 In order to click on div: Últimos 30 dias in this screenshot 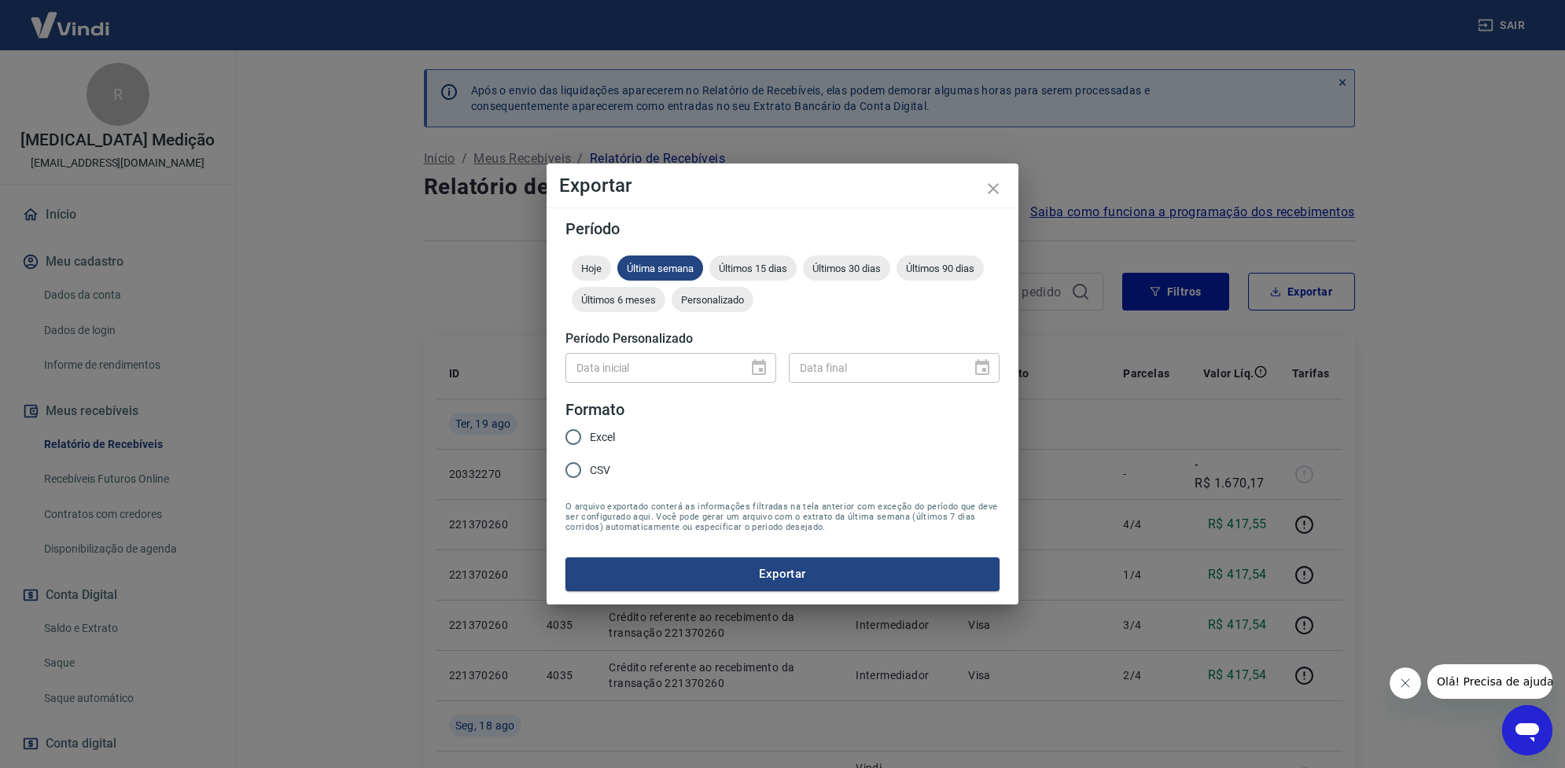, I will do `click(846, 268)`.